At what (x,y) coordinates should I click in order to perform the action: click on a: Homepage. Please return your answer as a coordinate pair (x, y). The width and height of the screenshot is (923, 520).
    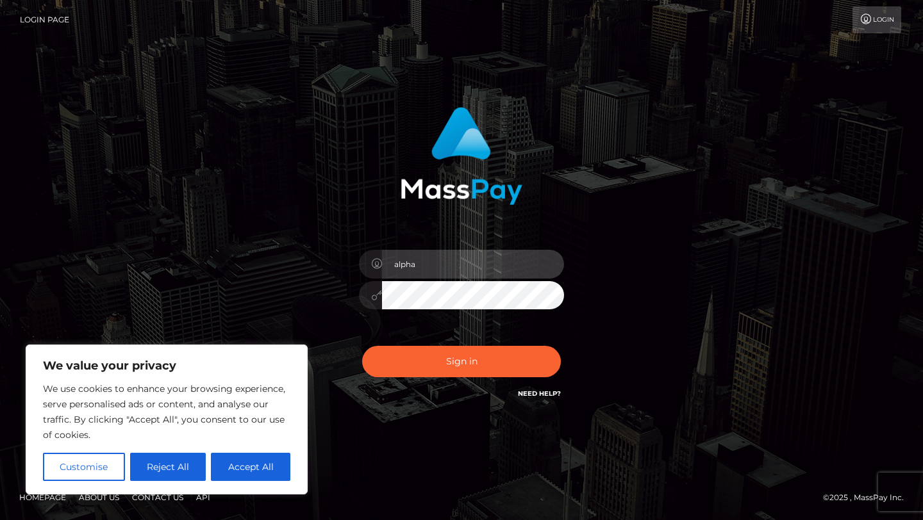
    Looking at the image, I should click on (42, 497).